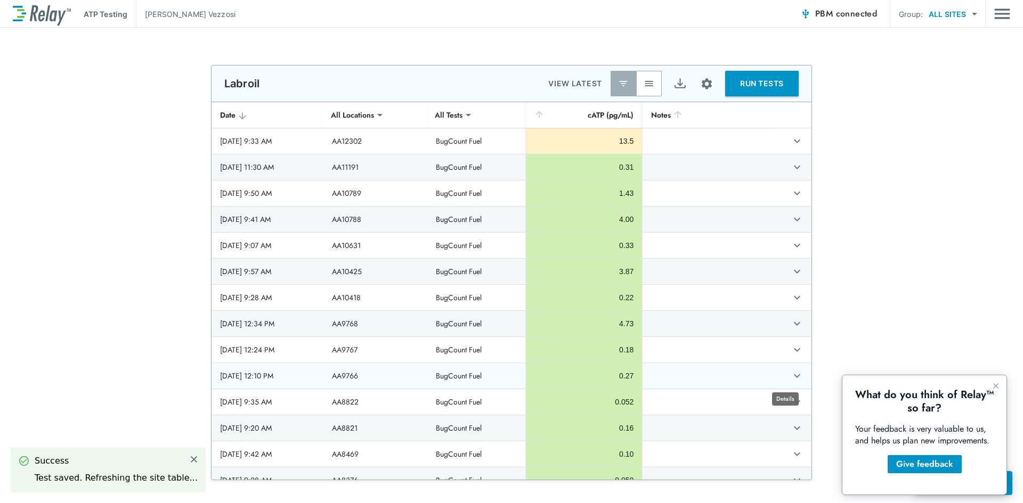  I want to click on button: Export, so click(680, 84).